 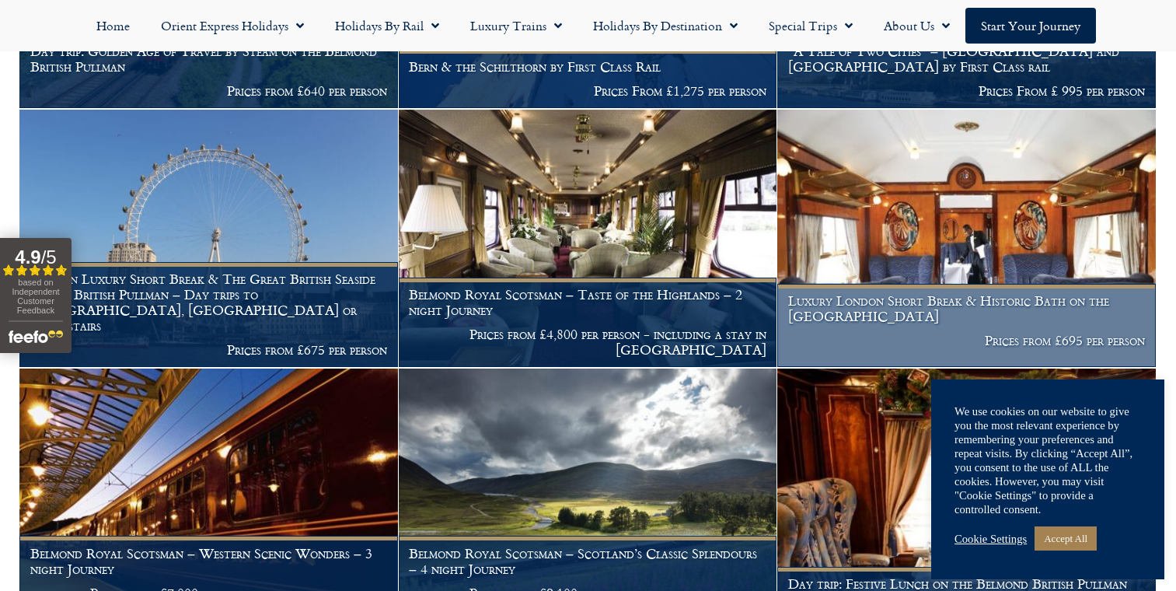 What do you see at coordinates (209, 302) in the screenshot?
I see `h1: London Luxury Short Break & The Great British Seaside on the British Pullman – Day trips to [GEOG...` at bounding box center [209, 302].